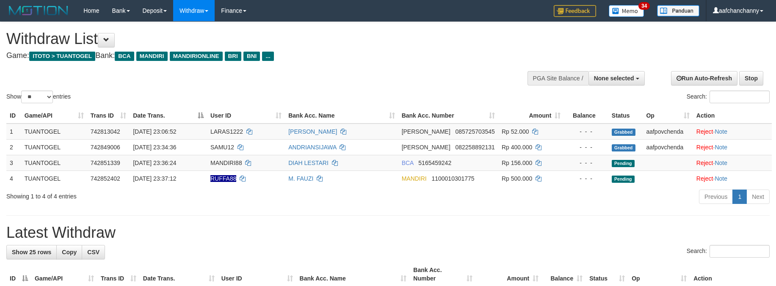  Describe the element at coordinates (69, 252) in the screenshot. I see `span: Copy` at that location.